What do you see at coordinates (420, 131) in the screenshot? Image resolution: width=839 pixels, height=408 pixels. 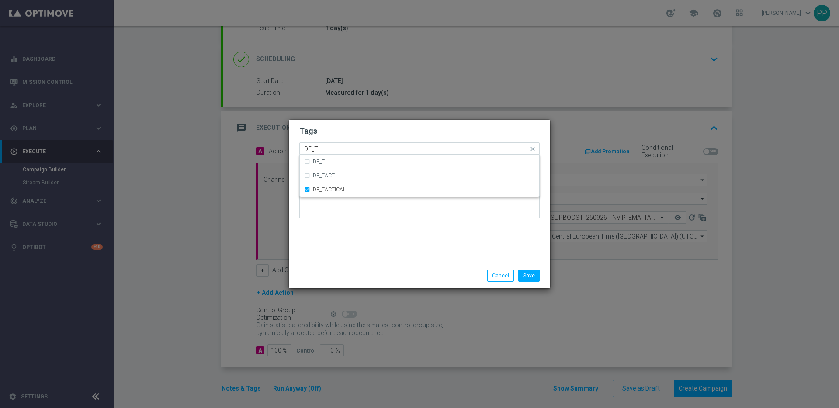 I see `h2: Tags` at bounding box center [420, 131].